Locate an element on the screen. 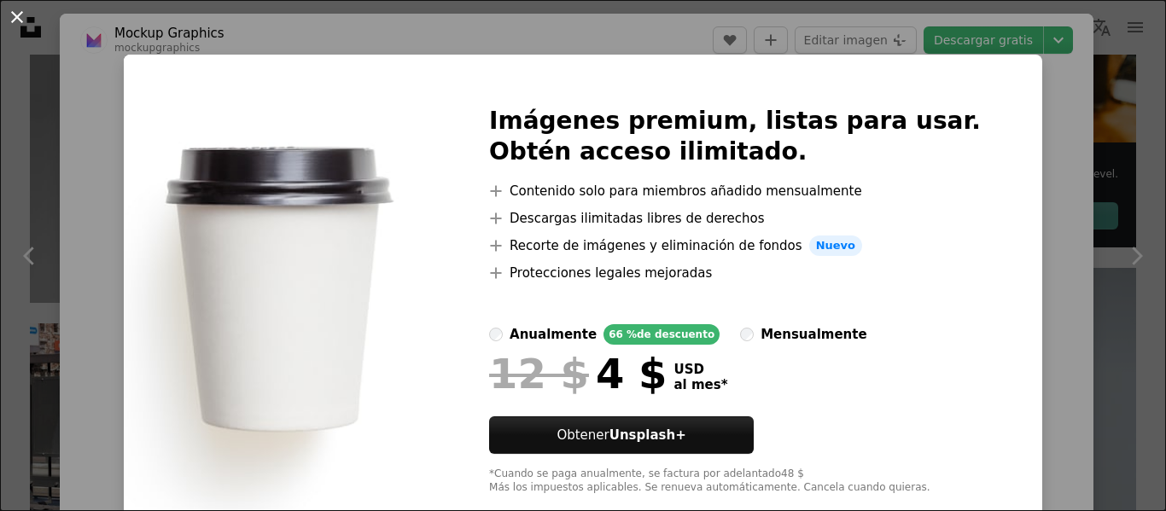  button: ObtenerUnsplash+ is located at coordinates (622, 435).